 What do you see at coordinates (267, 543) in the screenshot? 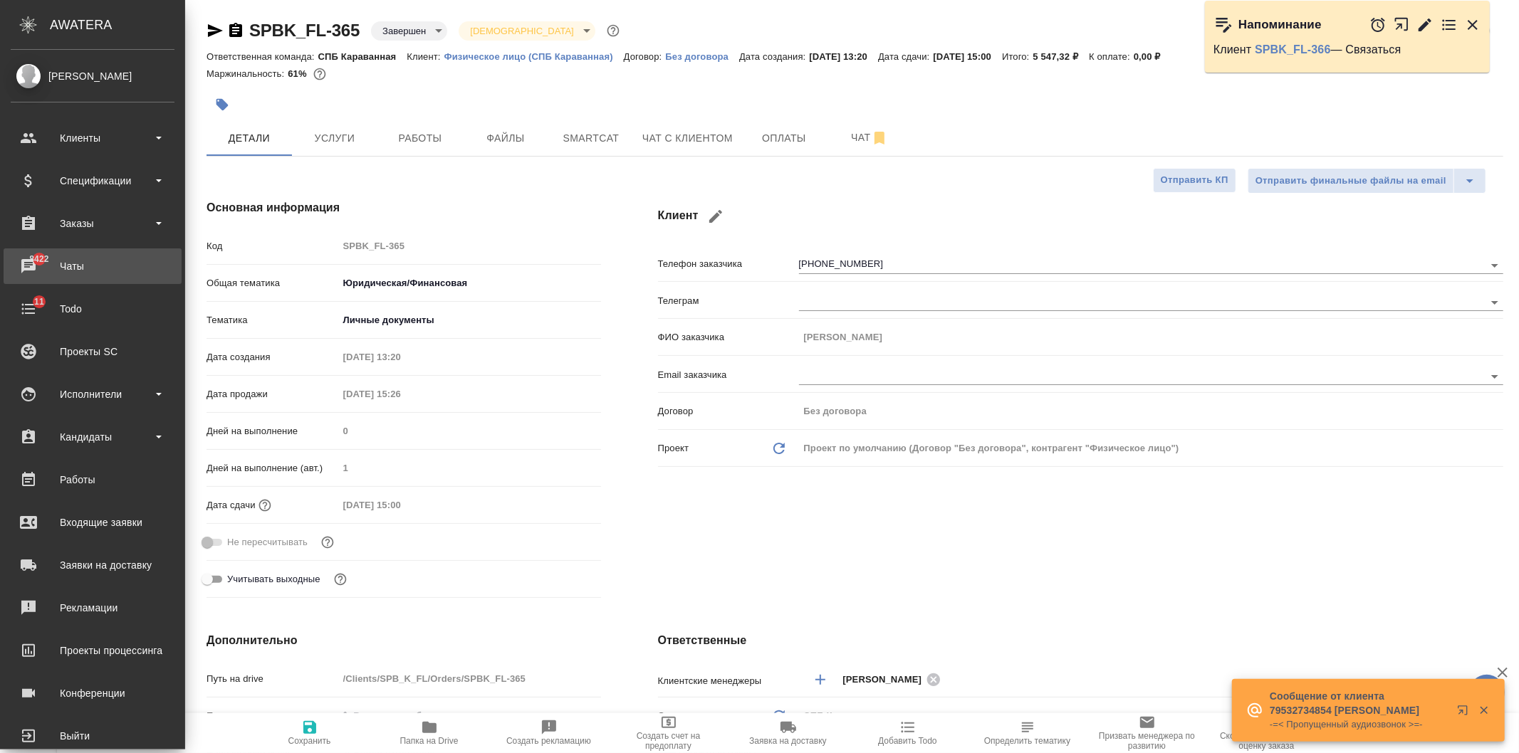
I see `span: Не пересчитывать` at bounding box center [267, 543].